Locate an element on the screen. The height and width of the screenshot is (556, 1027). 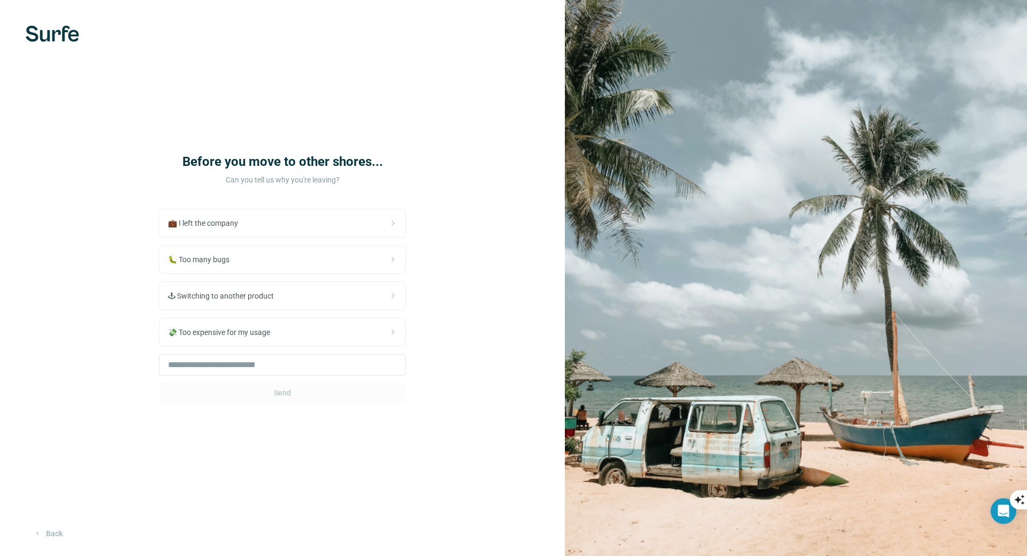
span: 🕹 Switching to another product is located at coordinates (225, 296).